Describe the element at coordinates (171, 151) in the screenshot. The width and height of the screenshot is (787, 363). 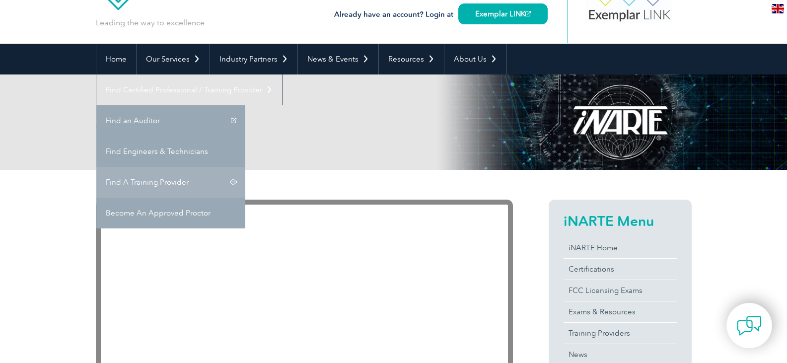
I see `a: Find Engineers & Technicians` at that location.